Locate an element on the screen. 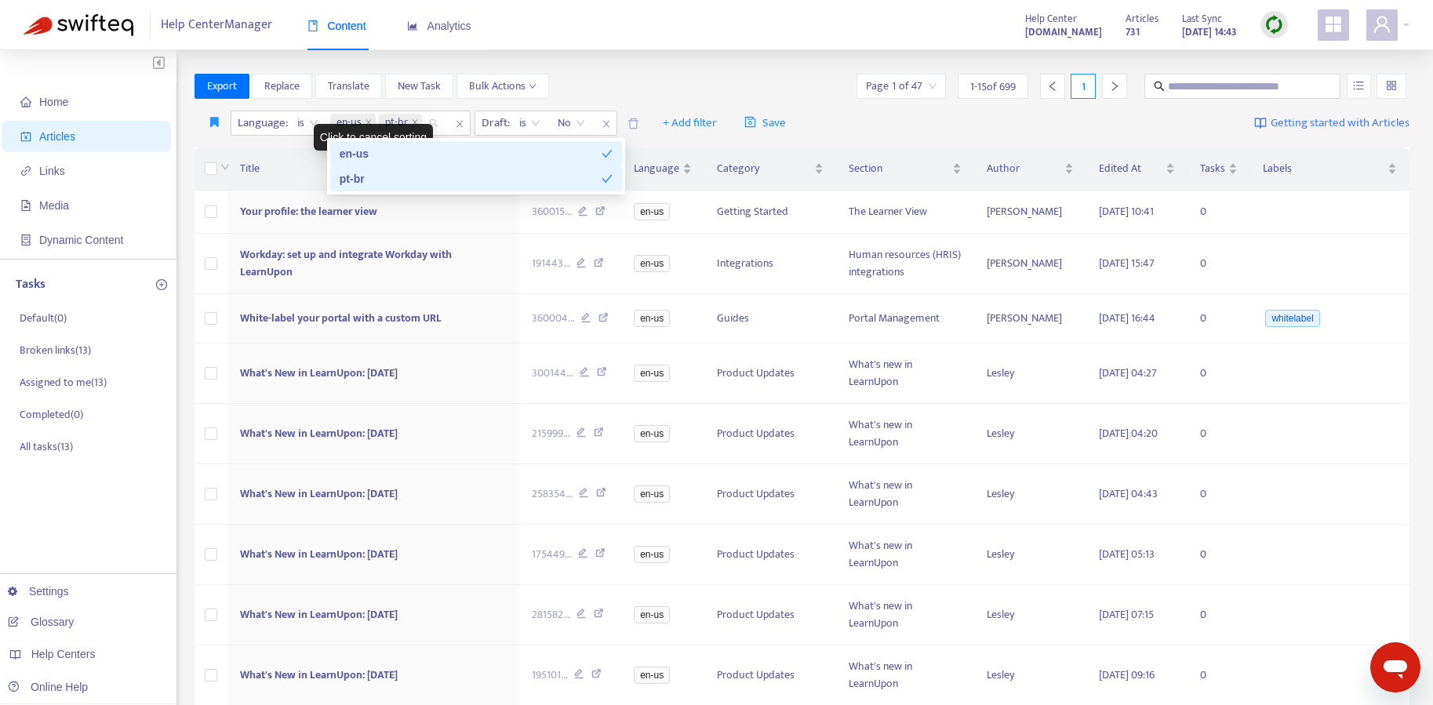 The height and width of the screenshot is (705, 1433). th: Labels is located at coordinates (1330, 169).